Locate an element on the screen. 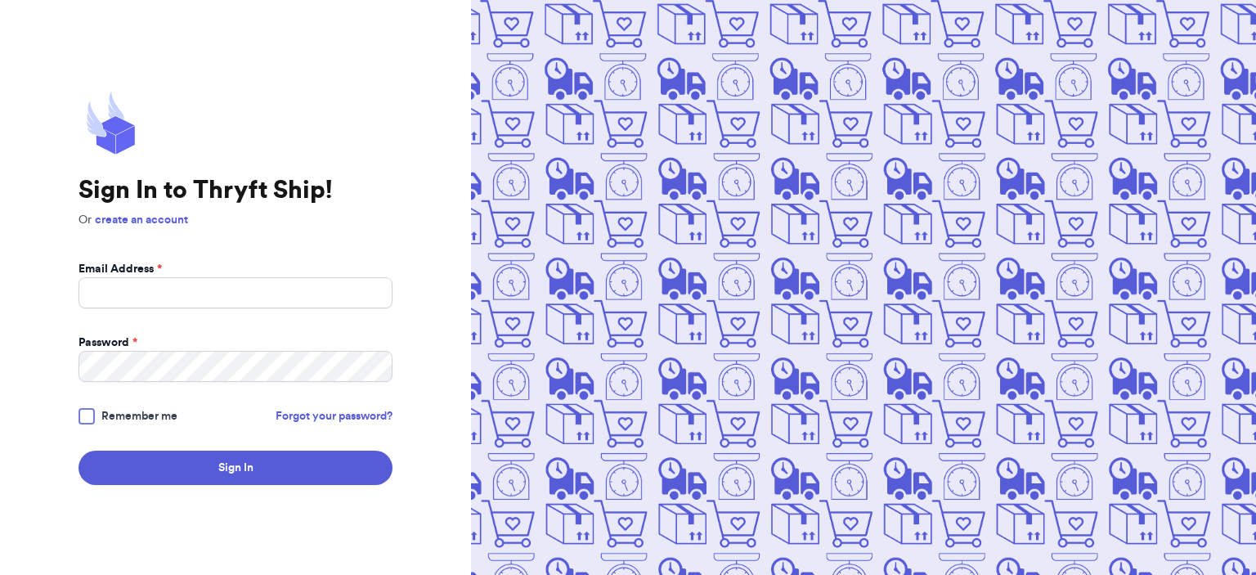 The image size is (1256, 575). label: Password is located at coordinates (108, 343).